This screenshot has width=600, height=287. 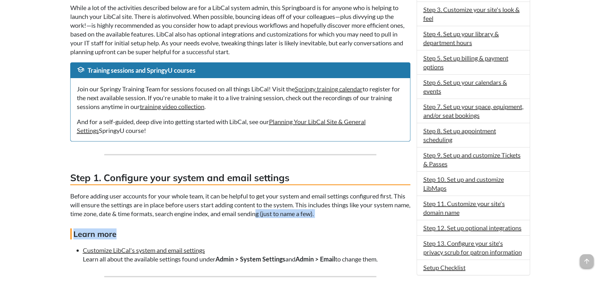 What do you see at coordinates (172, 106) in the screenshot?
I see `a: training video collection` at bounding box center [172, 106].